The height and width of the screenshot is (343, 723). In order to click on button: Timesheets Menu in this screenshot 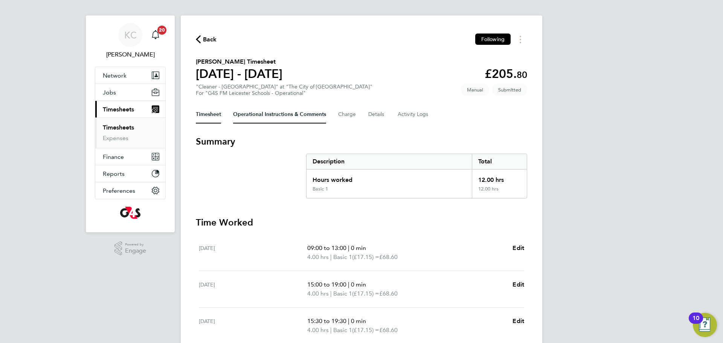, I will do `click(520, 39)`.